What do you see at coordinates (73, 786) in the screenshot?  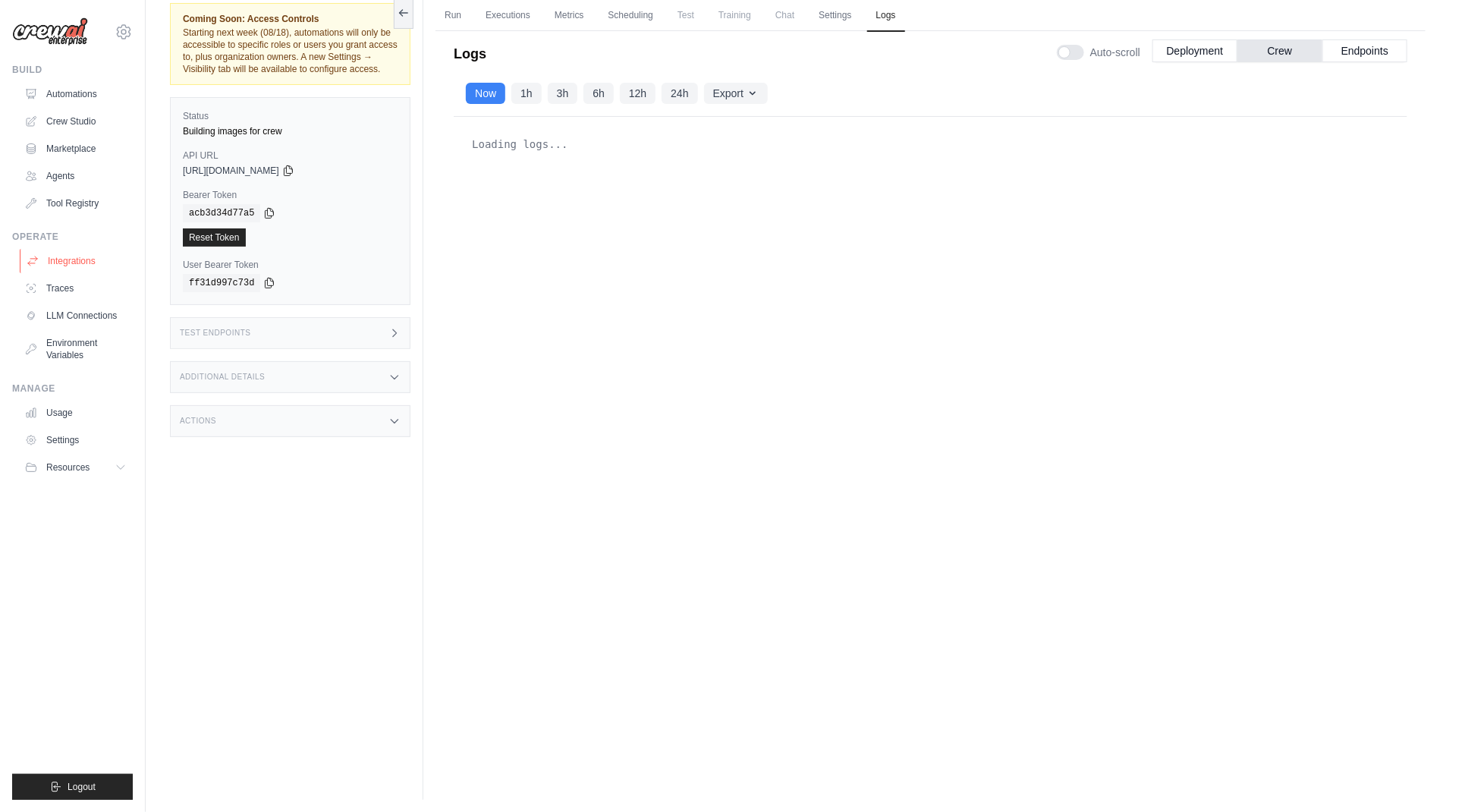 I see `button: Logout` at bounding box center [73, 786].